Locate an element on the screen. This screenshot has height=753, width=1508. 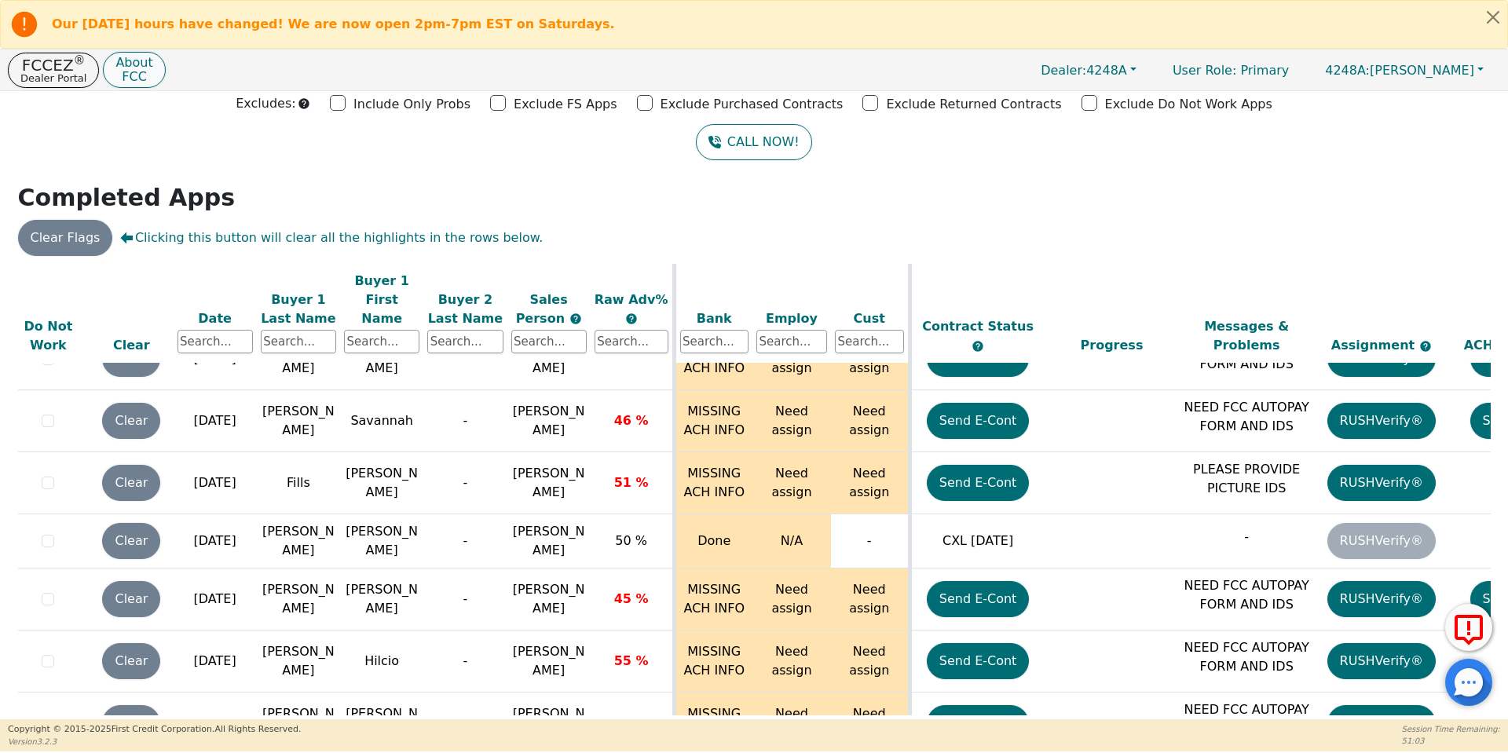
a: FCCEZ®Dealer Portal is located at coordinates (53, 70).